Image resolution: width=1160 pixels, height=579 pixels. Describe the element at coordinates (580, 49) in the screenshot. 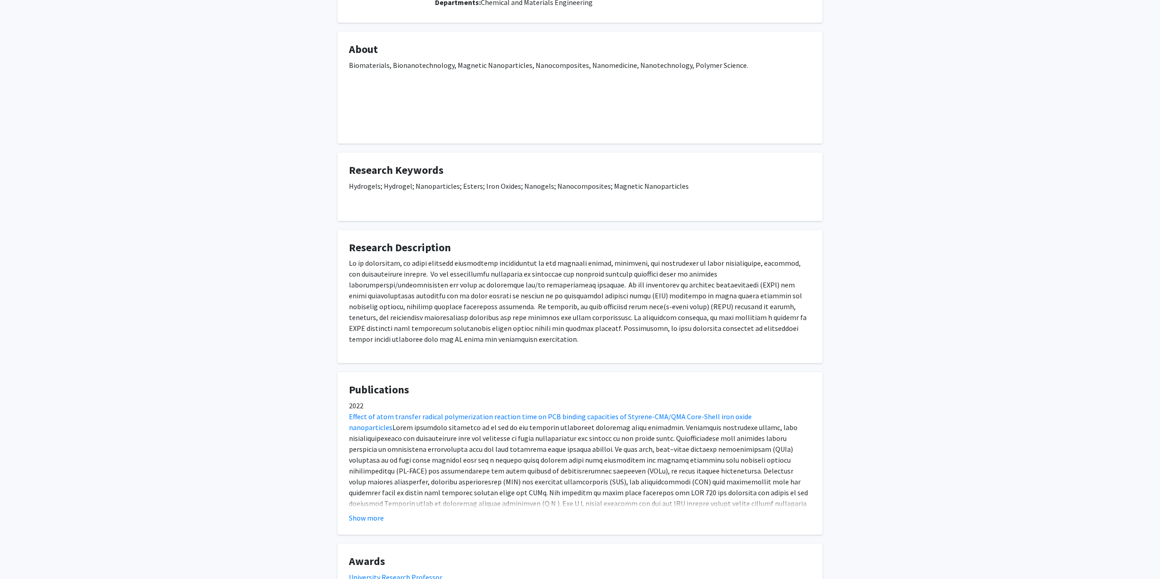

I see `h4: About` at that location.